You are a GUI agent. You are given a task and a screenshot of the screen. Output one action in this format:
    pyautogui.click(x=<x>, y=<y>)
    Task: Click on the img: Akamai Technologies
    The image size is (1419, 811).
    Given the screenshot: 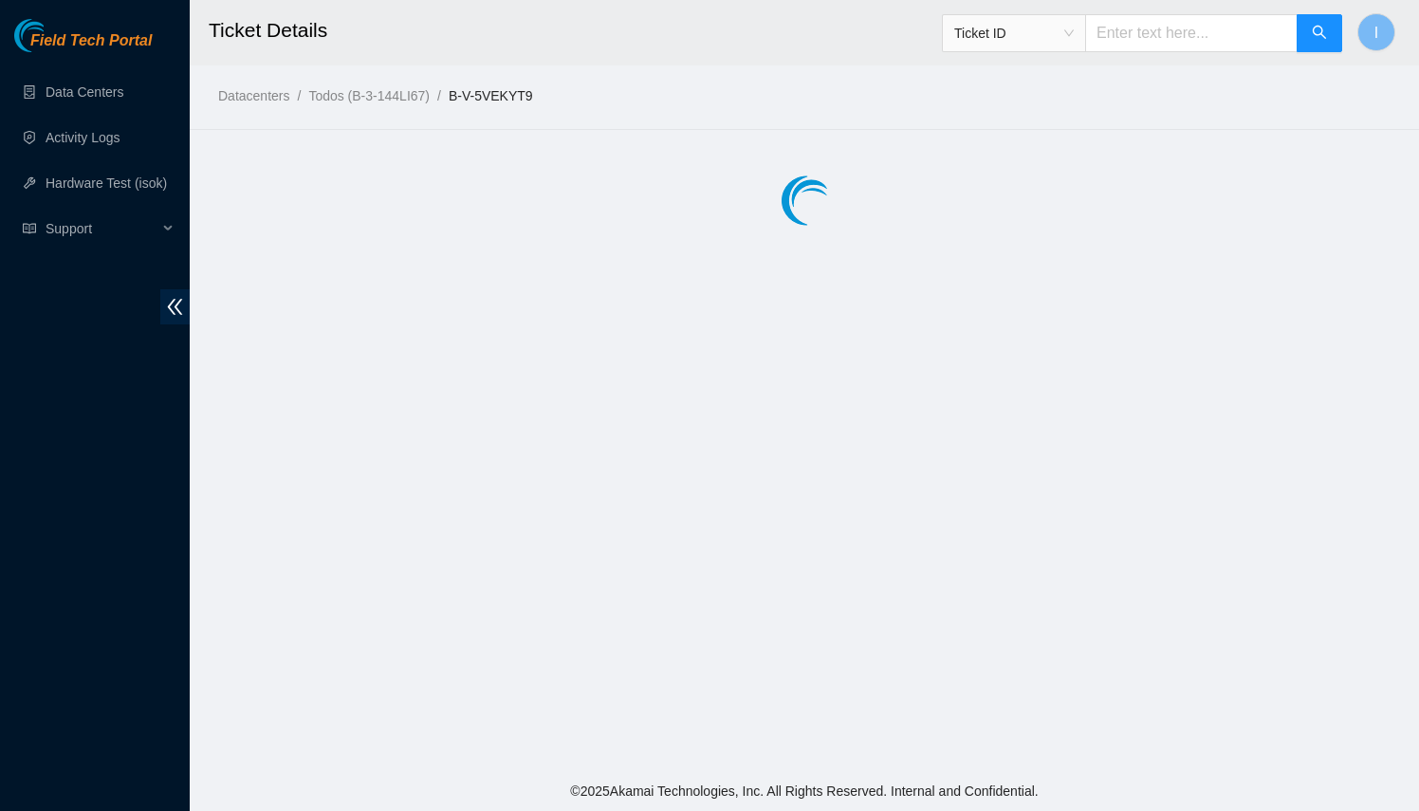 What is the action you would take?
    pyautogui.click(x=55, y=35)
    